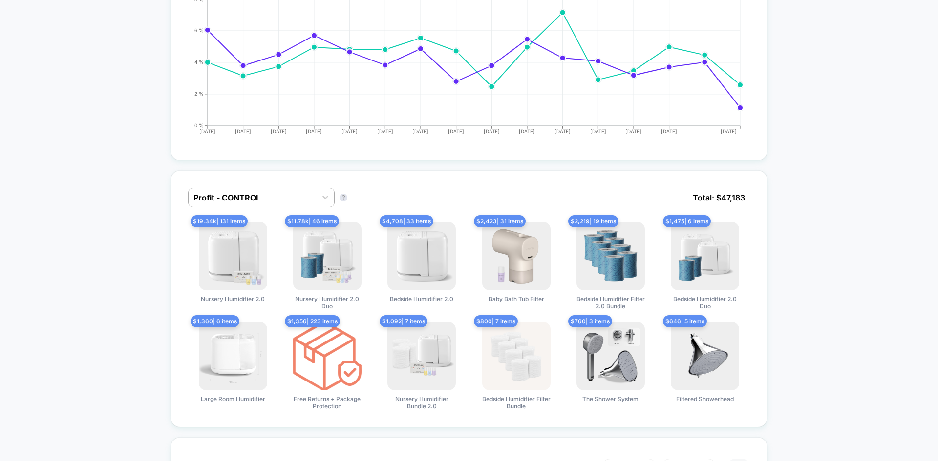 This screenshot has height=461, width=938. What do you see at coordinates (199, 30) in the screenshot?
I see `tspan: 6 %` at bounding box center [199, 30].